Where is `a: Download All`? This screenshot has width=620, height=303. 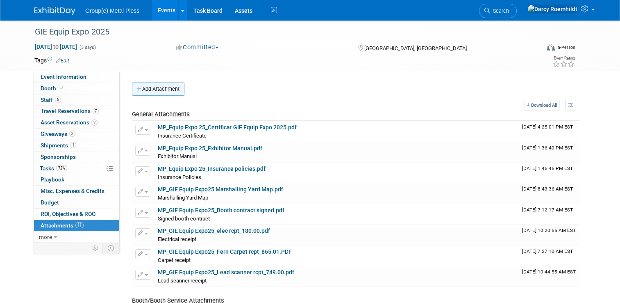
a: Download All is located at coordinates (542, 105).